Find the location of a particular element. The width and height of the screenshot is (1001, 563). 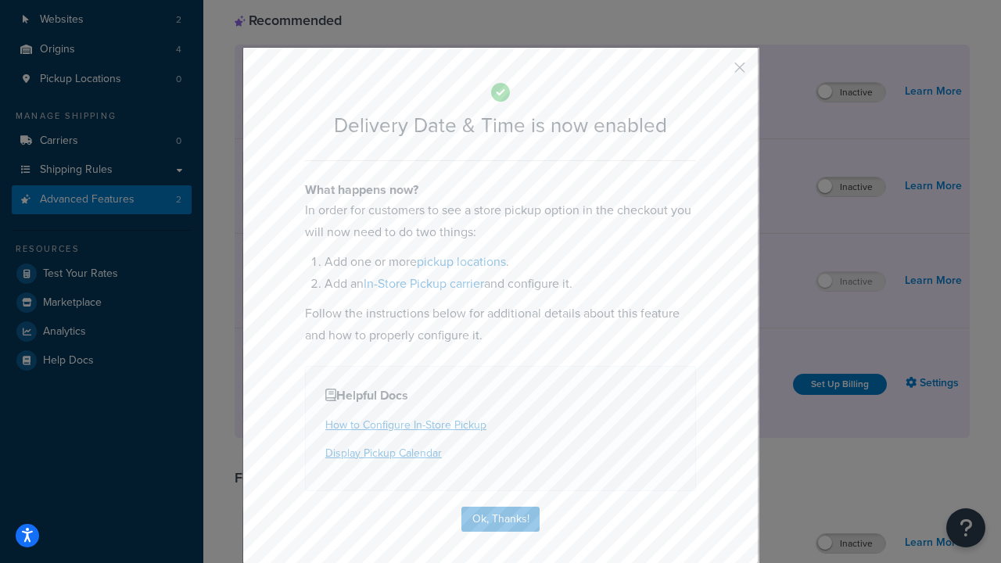

p: In order for customers to see a store pickup option in the checkout you will now need to do two t... is located at coordinates (500, 221).